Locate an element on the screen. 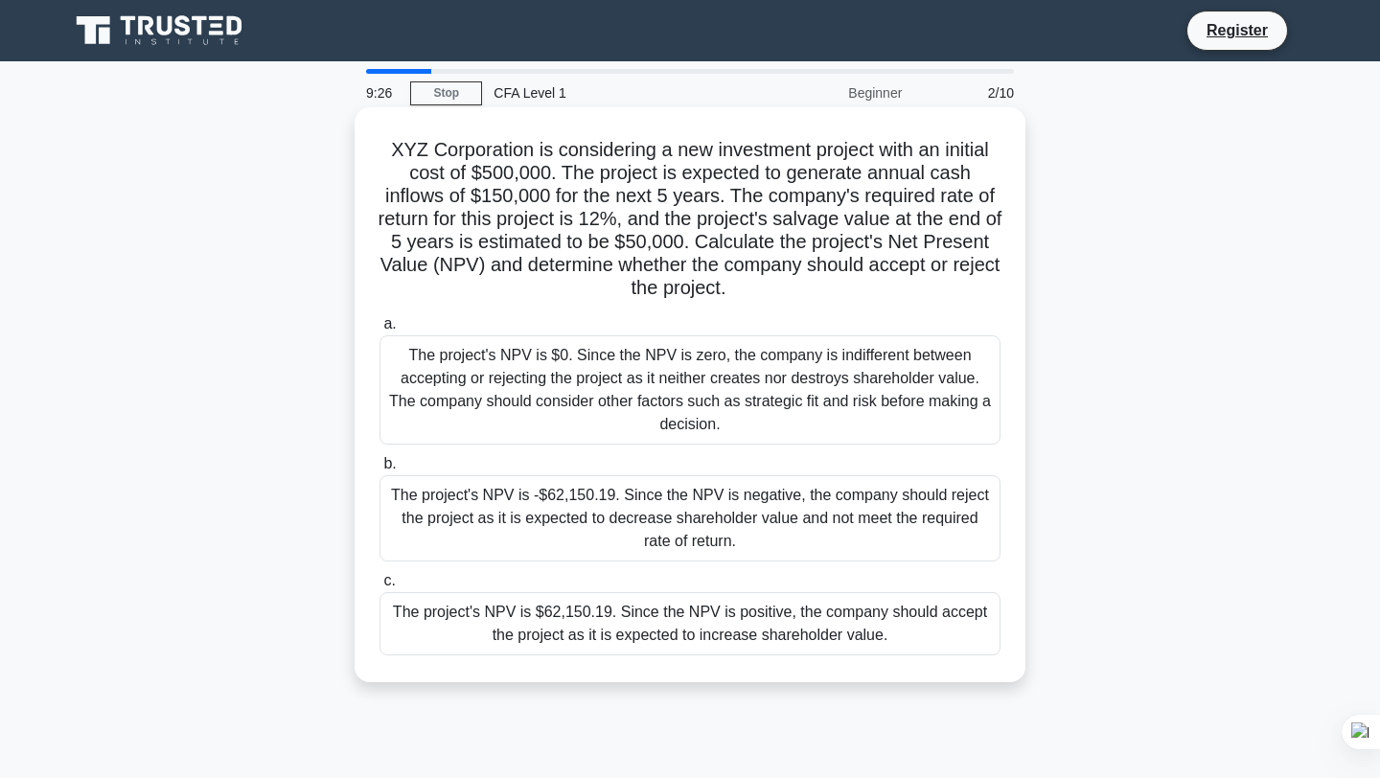  span: a. is located at coordinates (389, 323).